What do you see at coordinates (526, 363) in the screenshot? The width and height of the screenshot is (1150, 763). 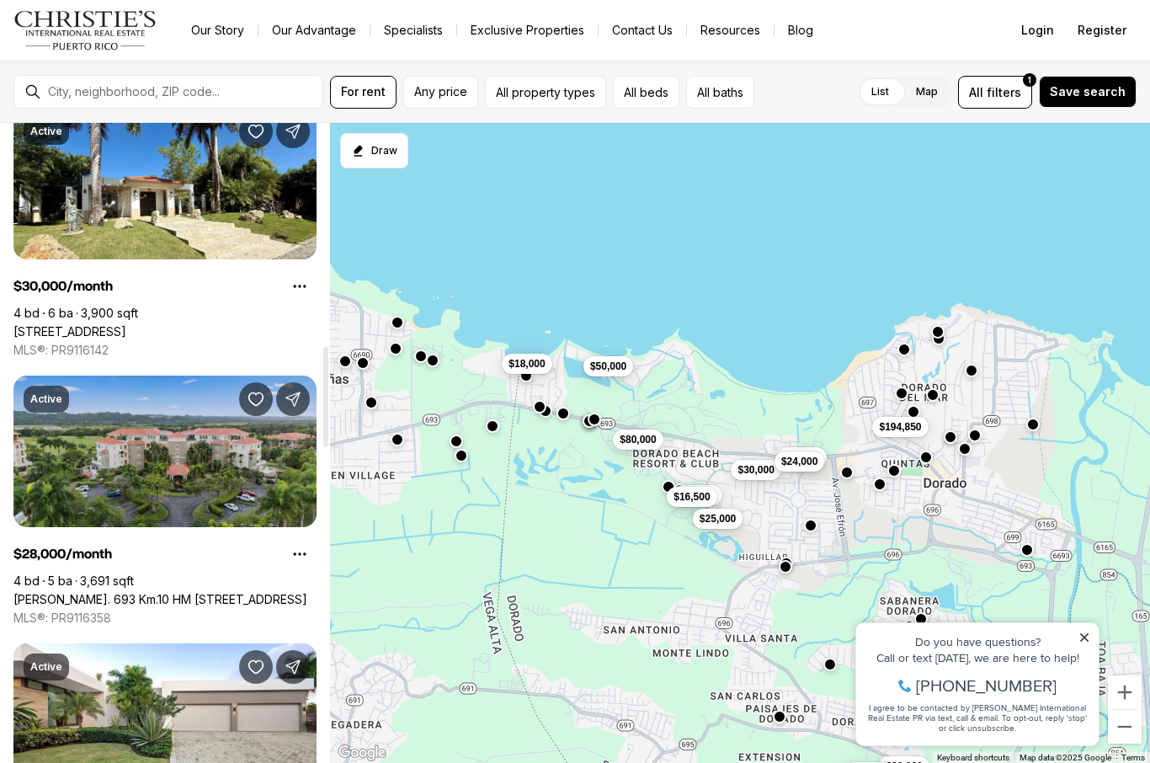 I see `span: $18,000` at bounding box center [526, 363].